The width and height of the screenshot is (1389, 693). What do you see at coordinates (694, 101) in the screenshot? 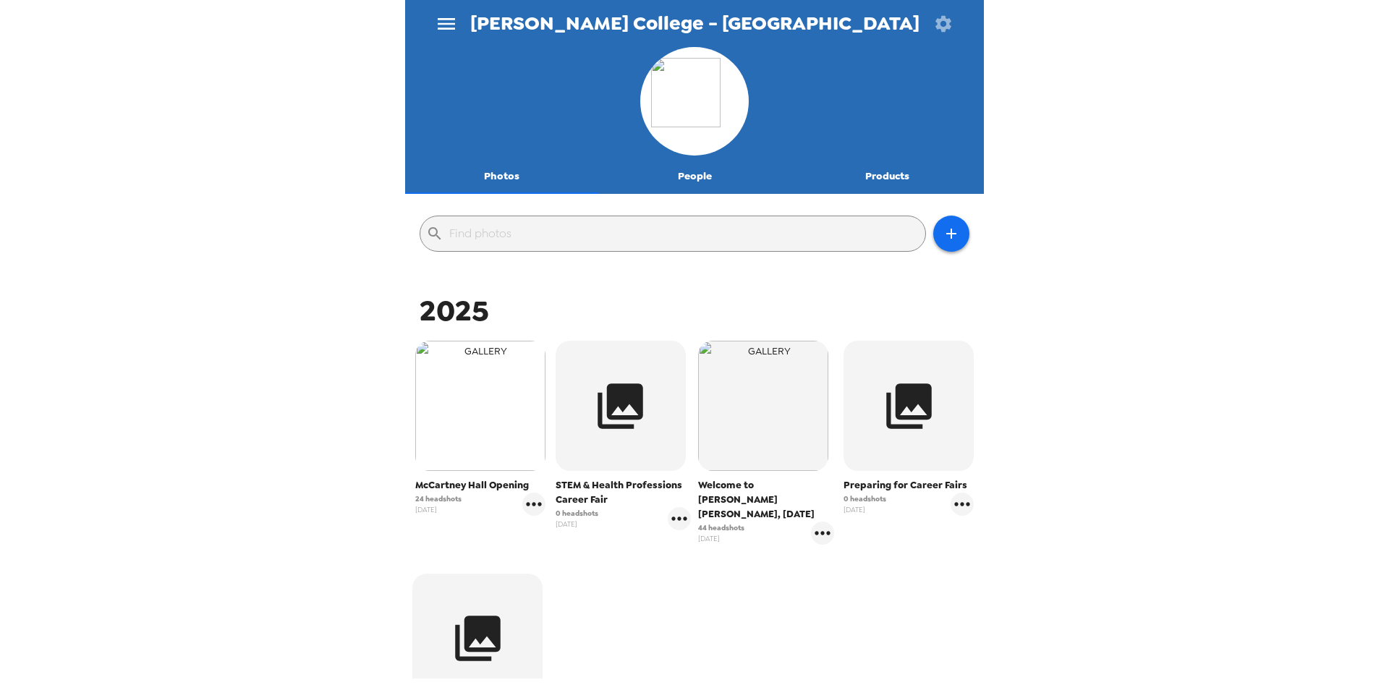
I see `img: org logo` at bounding box center [694, 101].